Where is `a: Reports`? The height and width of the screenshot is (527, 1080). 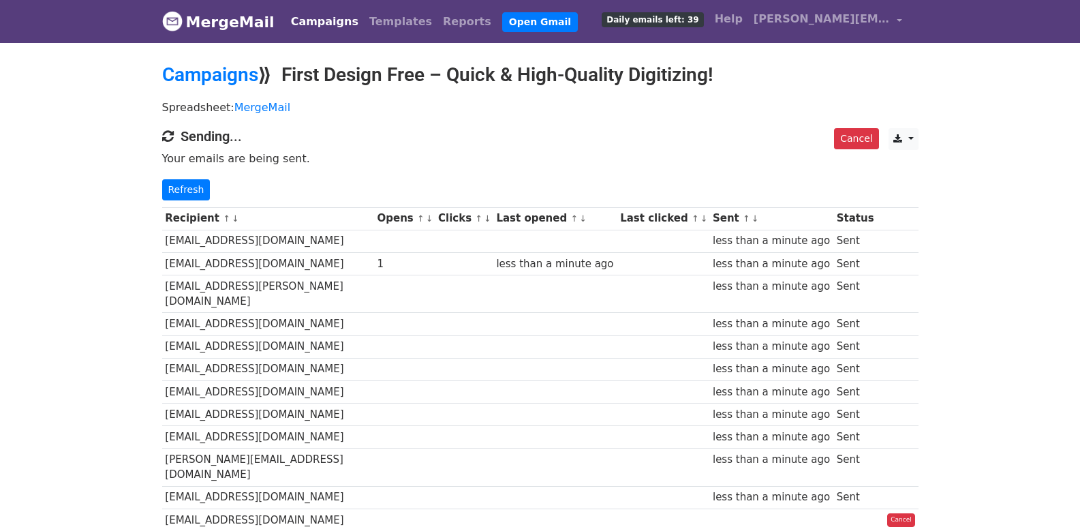
a: Reports is located at coordinates (467, 22).